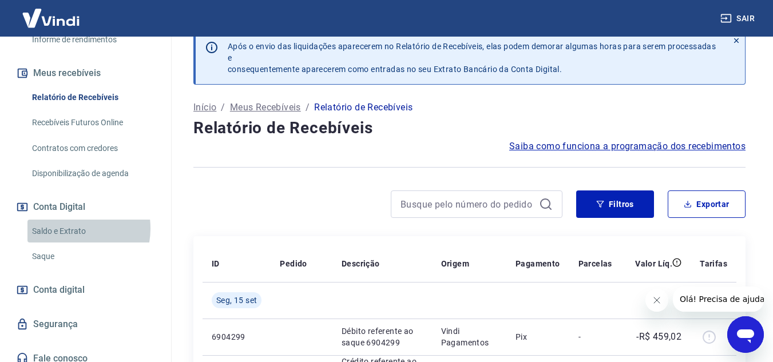  Describe the element at coordinates (595, 264) in the screenshot. I see `p: Parcelas` at that location.